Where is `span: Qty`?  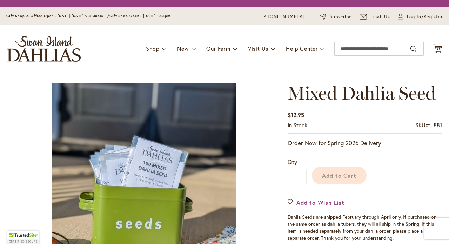
span: Qty is located at coordinates (292, 162).